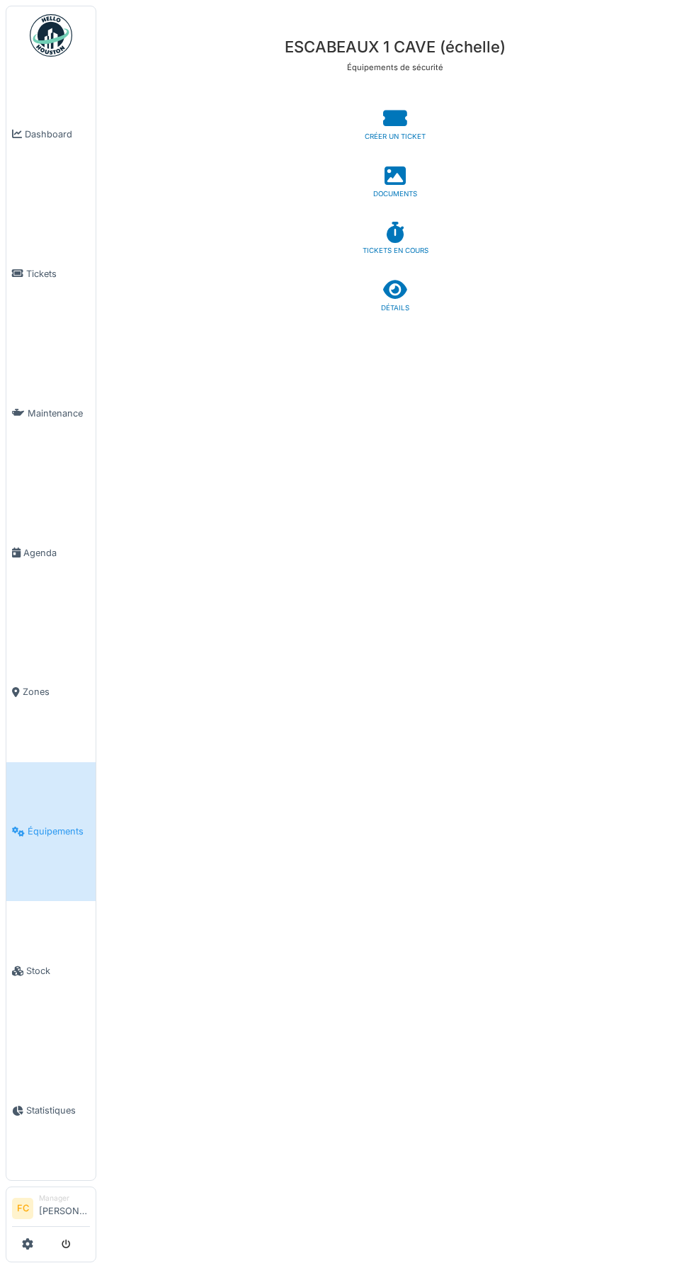 The image size is (694, 1268). Describe the element at coordinates (23, 1208) in the screenshot. I see `li: FC` at that location.